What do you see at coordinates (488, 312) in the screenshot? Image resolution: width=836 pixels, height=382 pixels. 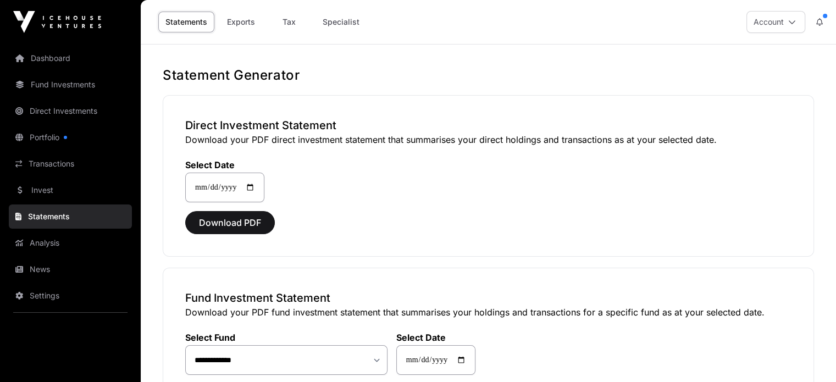 I see `p: Download your PDF fund investment statement that summarises your holdings and transactions for a ...` at bounding box center [488, 312].